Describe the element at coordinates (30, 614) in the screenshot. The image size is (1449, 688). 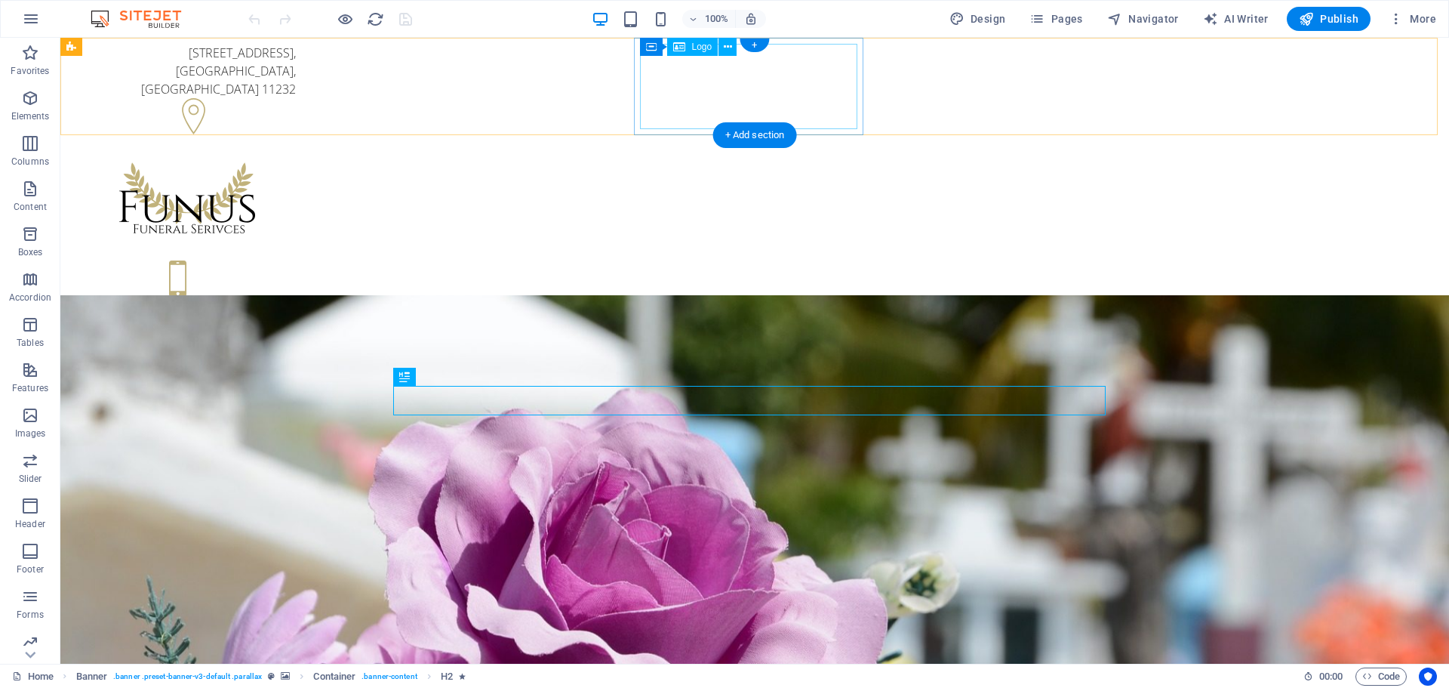
I see `p: Forms` at that location.